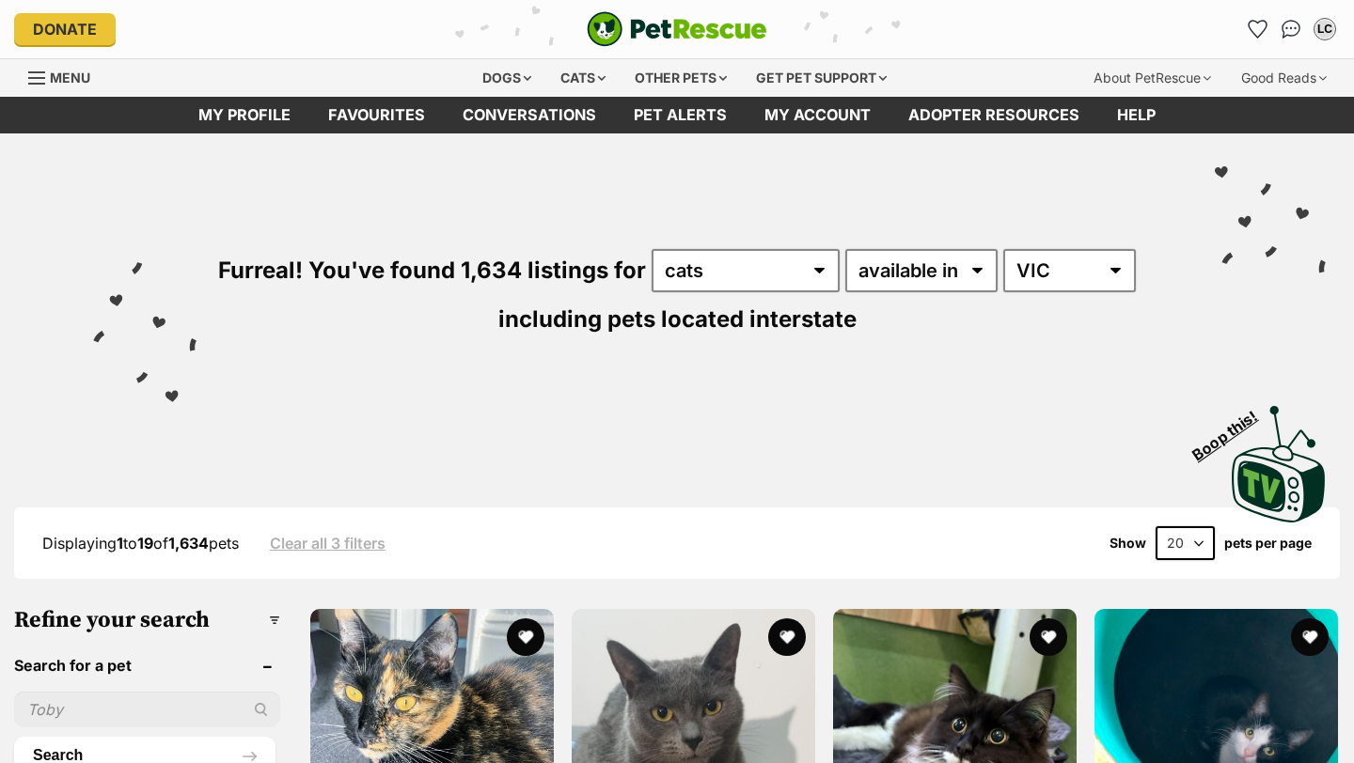  What do you see at coordinates (1283, 78) in the screenshot?
I see `div: Good Reads` at bounding box center [1283, 78].